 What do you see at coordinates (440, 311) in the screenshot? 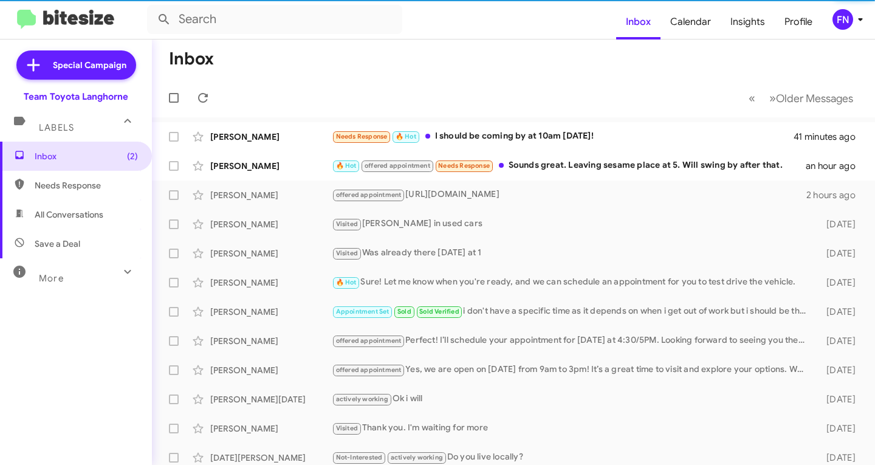
I see `span: Sold Verified` at bounding box center [440, 311].